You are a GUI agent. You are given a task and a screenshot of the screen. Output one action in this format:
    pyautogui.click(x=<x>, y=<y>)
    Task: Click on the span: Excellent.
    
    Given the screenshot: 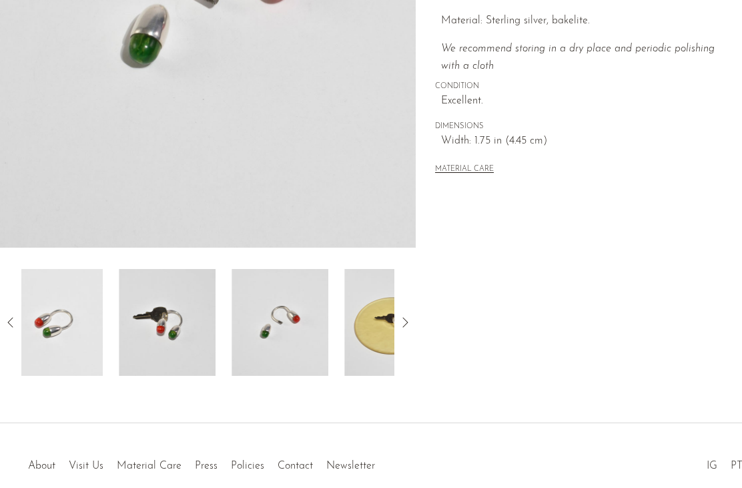 What is the action you would take?
    pyautogui.click(x=580, y=101)
    